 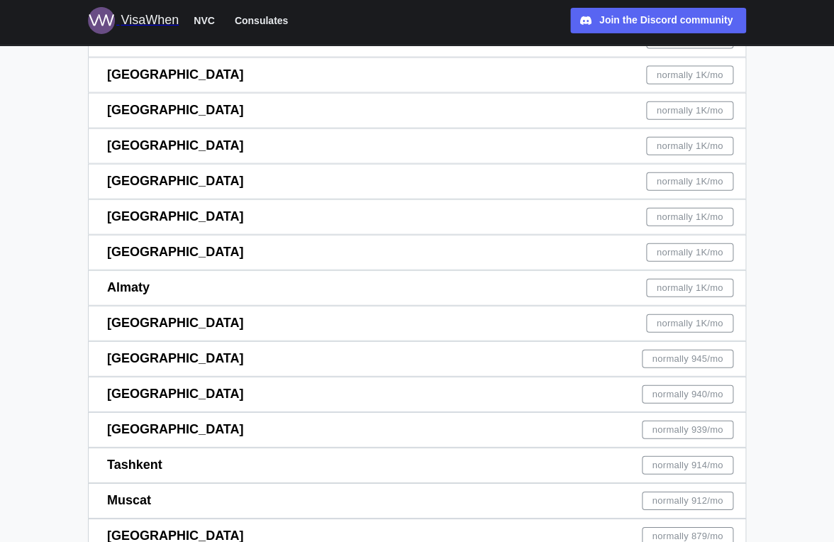 I want to click on a: Consulates, so click(x=261, y=21).